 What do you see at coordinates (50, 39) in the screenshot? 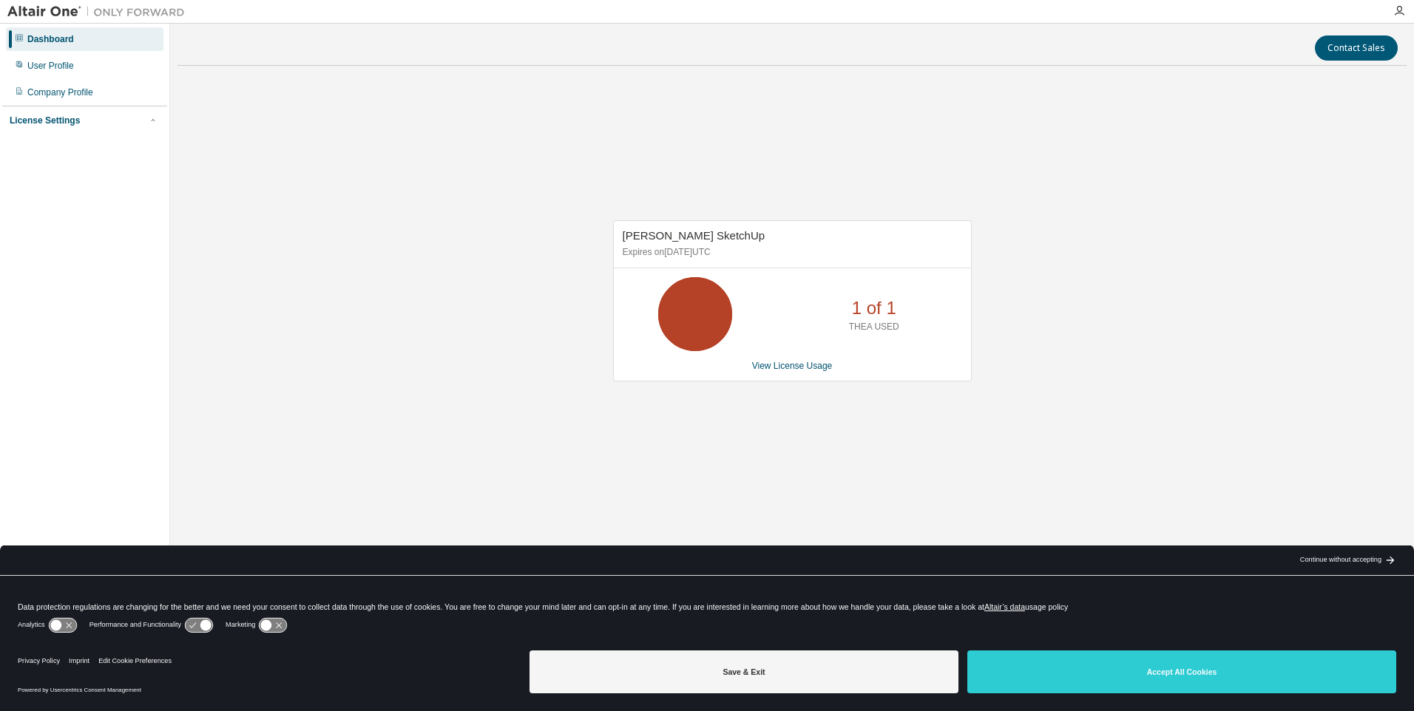
I see `div: Dashboard` at bounding box center [50, 39].